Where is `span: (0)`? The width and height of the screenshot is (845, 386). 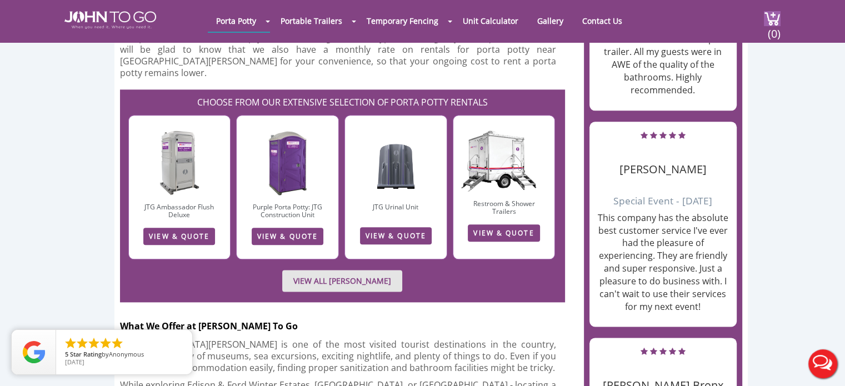
span: (0) is located at coordinates (774, 29).